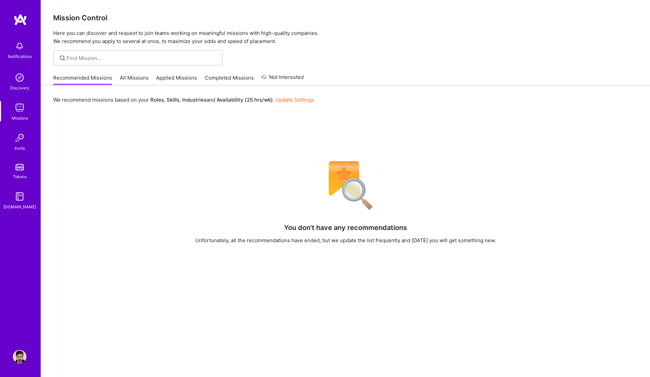 The image size is (650, 377). Describe the element at coordinates (20, 356) in the screenshot. I see `a: User Avatar` at that location.